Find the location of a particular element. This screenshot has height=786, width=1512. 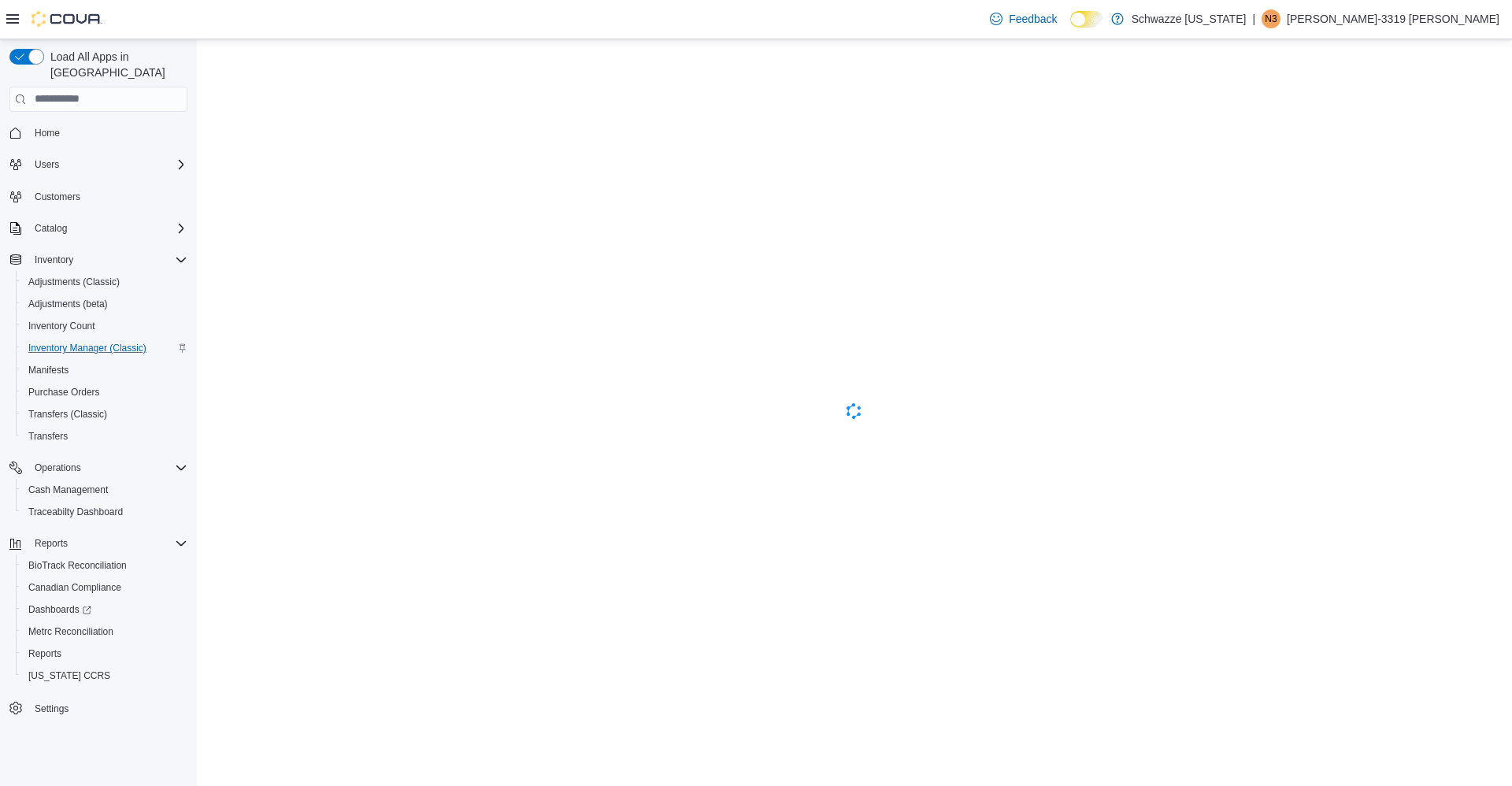

button: Traceabilty Dashboard is located at coordinates (104, 512).